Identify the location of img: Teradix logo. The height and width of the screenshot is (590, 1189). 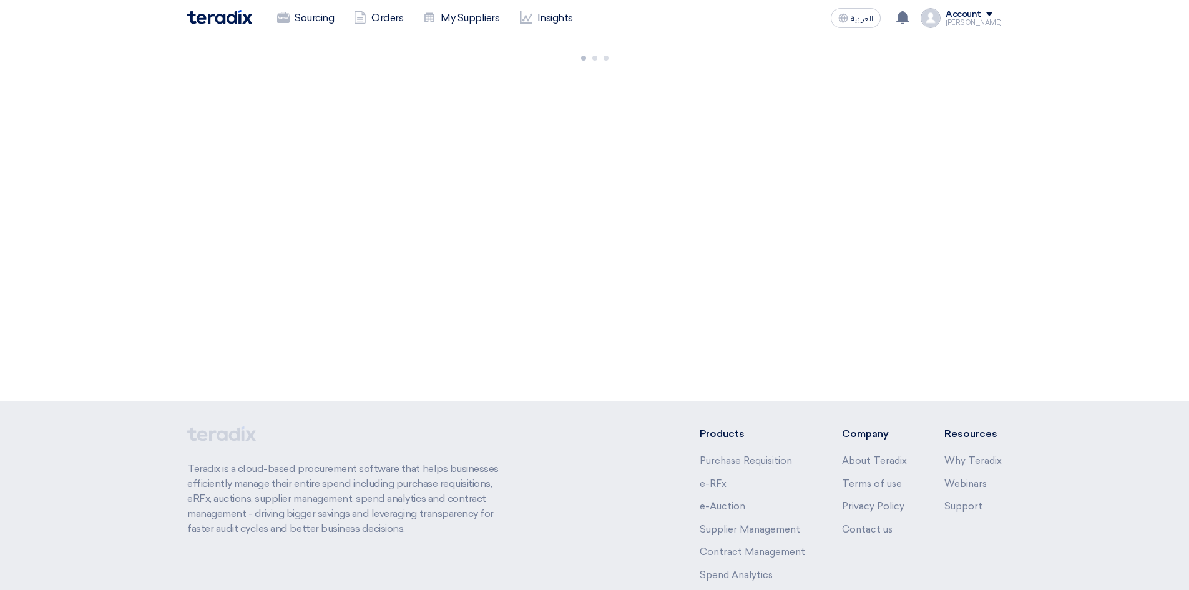
(220, 17).